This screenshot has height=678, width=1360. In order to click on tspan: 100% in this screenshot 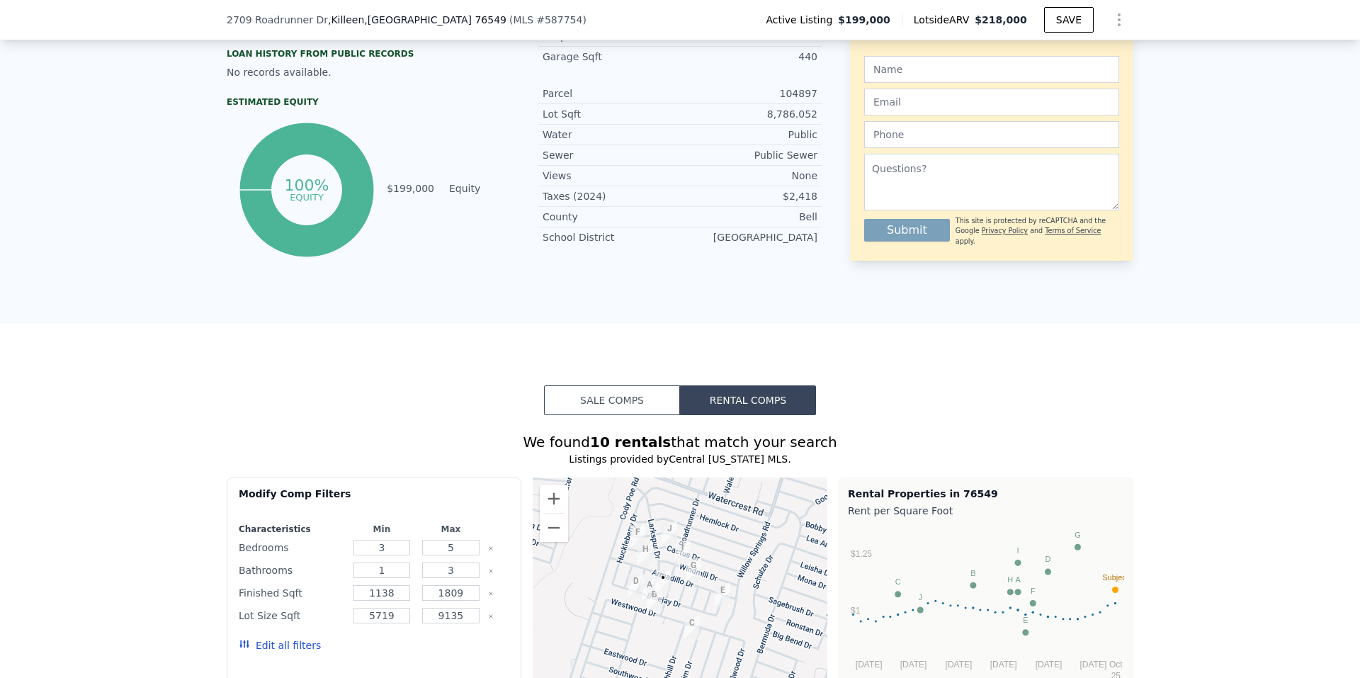, I will do `click(306, 185)`.